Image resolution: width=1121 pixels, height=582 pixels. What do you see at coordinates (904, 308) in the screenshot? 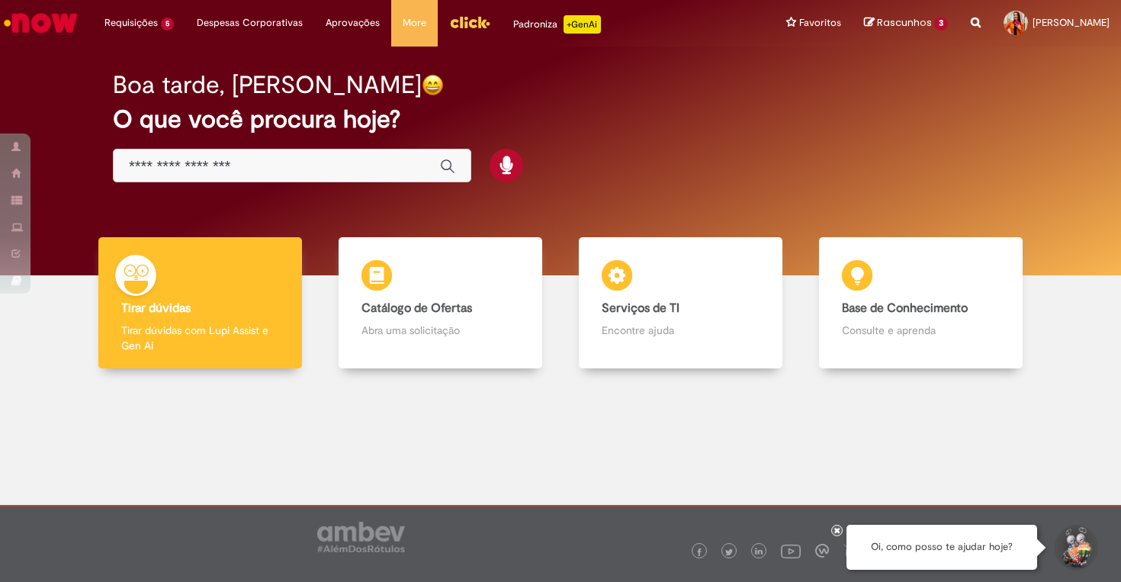
I see `b: Base de Conhecimento` at bounding box center [904, 308].